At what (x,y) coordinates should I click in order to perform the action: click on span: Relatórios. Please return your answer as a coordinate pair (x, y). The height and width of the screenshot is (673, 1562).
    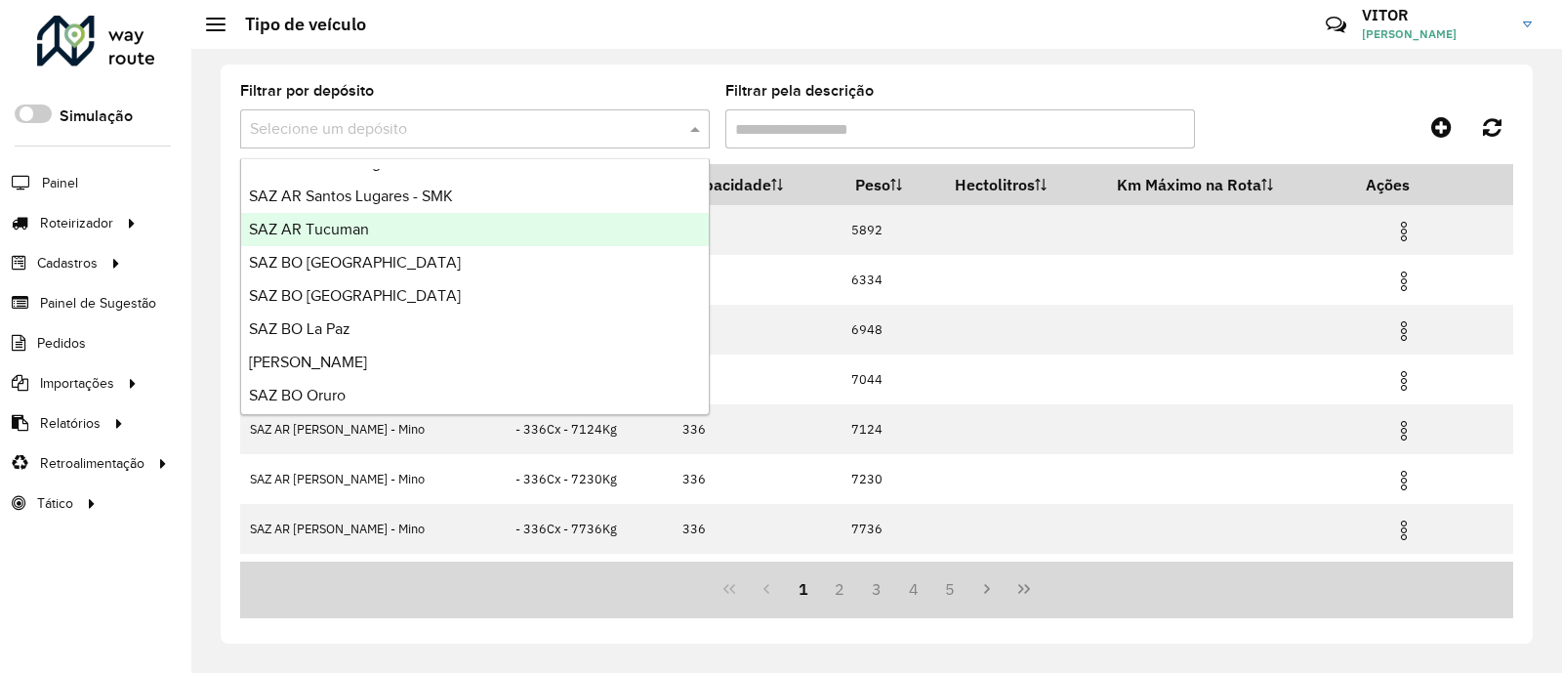
    Looking at the image, I should click on (70, 423).